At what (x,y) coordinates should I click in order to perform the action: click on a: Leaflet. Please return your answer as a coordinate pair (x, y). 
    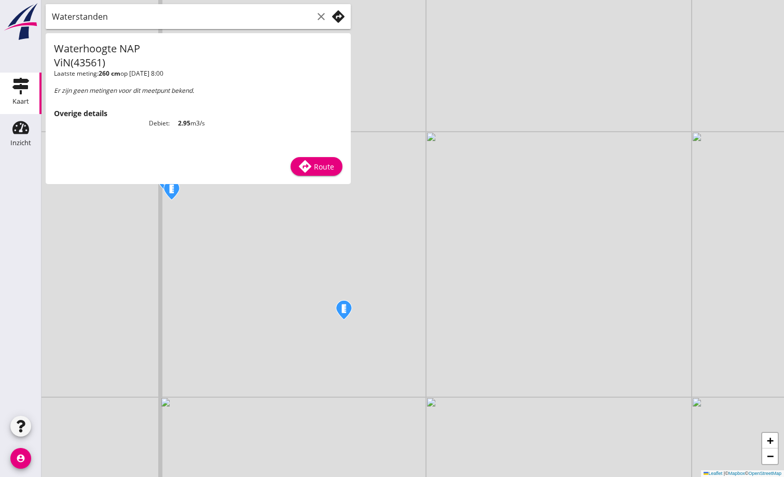
    Looking at the image, I should click on (713, 474).